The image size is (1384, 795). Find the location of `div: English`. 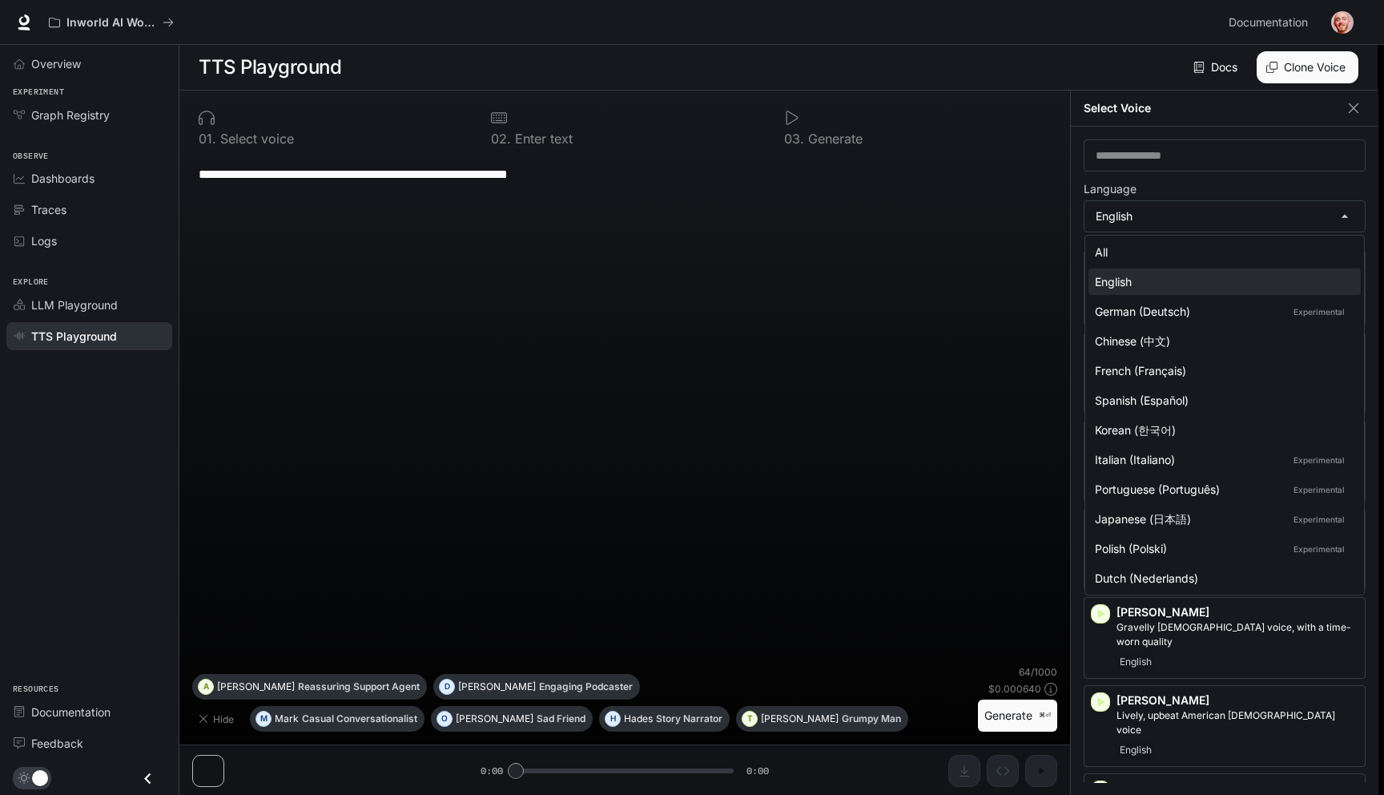

div: English is located at coordinates (1222, 281).